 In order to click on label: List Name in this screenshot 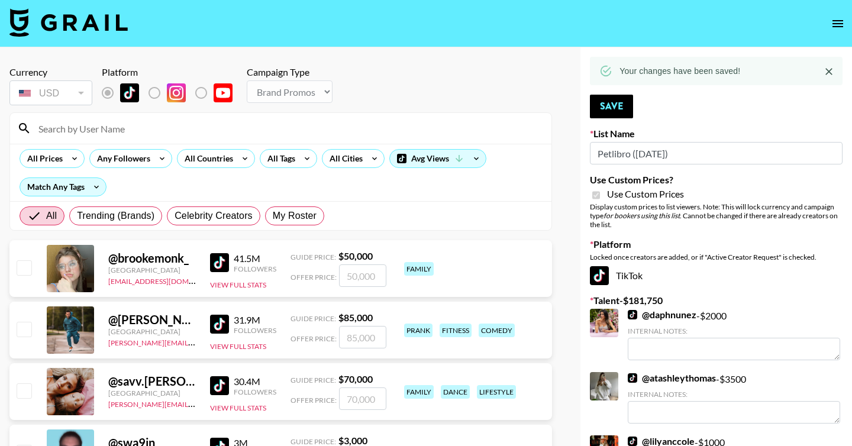, I will do `click(716, 134)`.